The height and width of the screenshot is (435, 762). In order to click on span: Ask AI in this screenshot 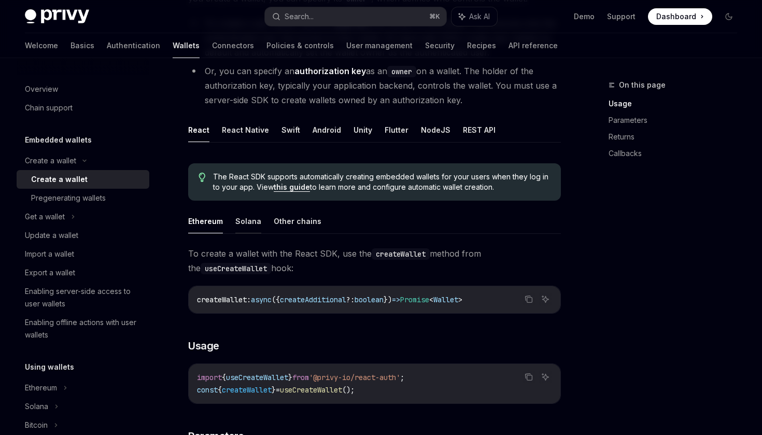, I will do `click(479, 17)`.